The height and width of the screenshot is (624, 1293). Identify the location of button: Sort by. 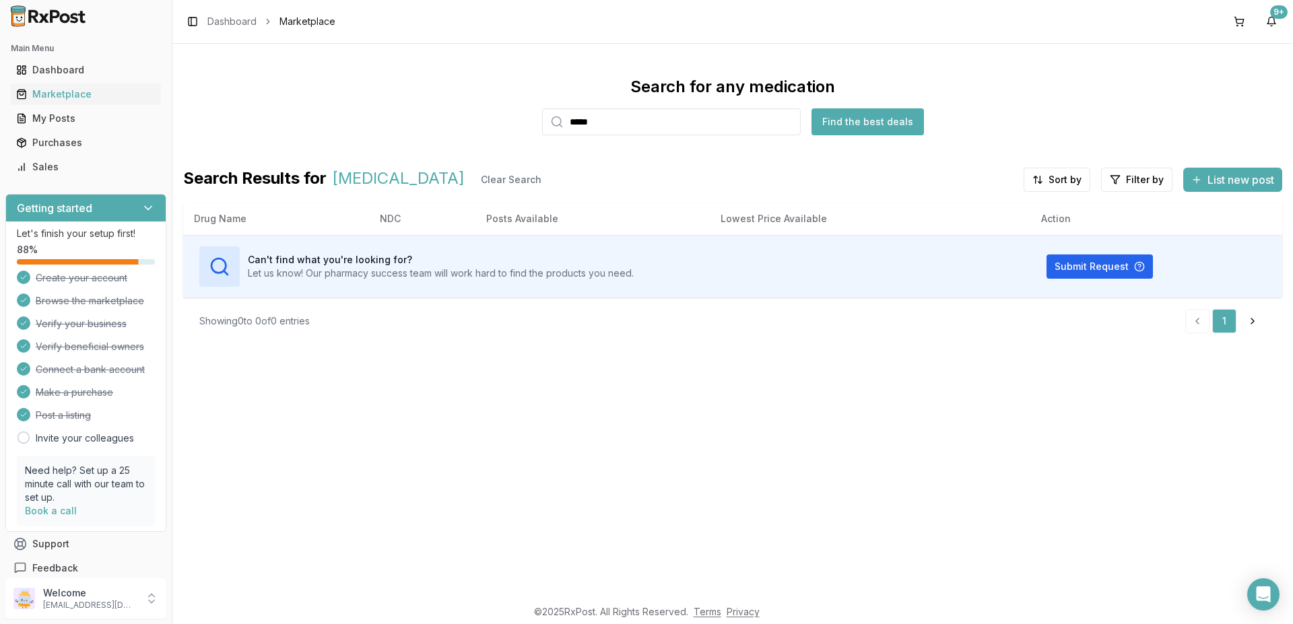
(1057, 180).